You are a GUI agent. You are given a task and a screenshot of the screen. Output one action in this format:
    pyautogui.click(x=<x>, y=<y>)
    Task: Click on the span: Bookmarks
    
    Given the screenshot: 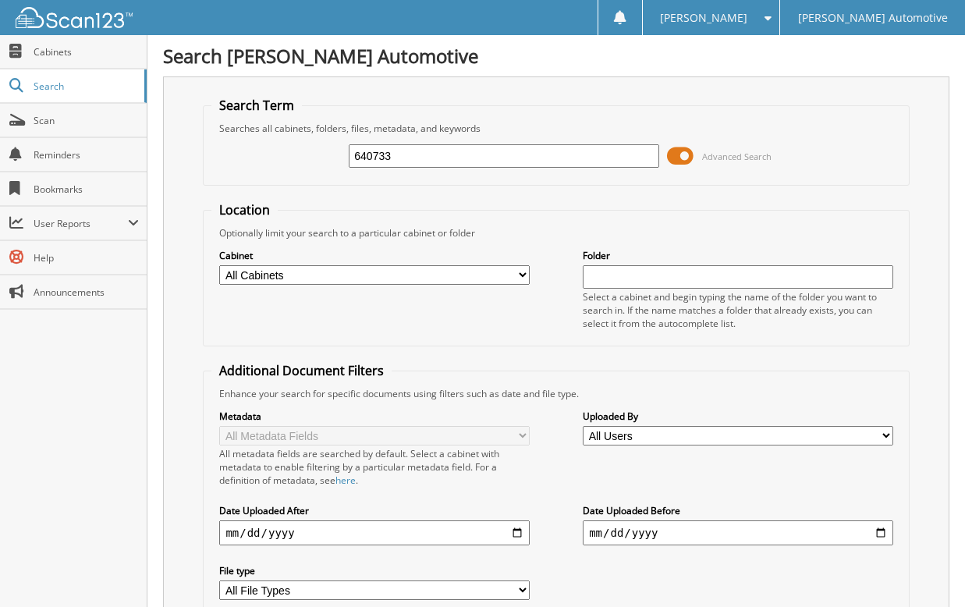 What is the action you would take?
    pyautogui.click(x=86, y=189)
    